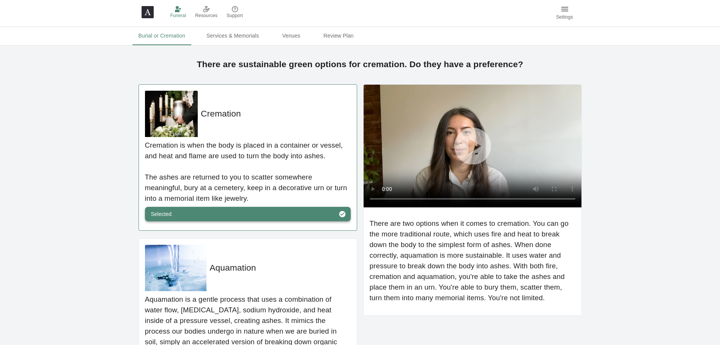 This screenshot has height=345, width=720. I want to click on a: Support, so click(235, 13).